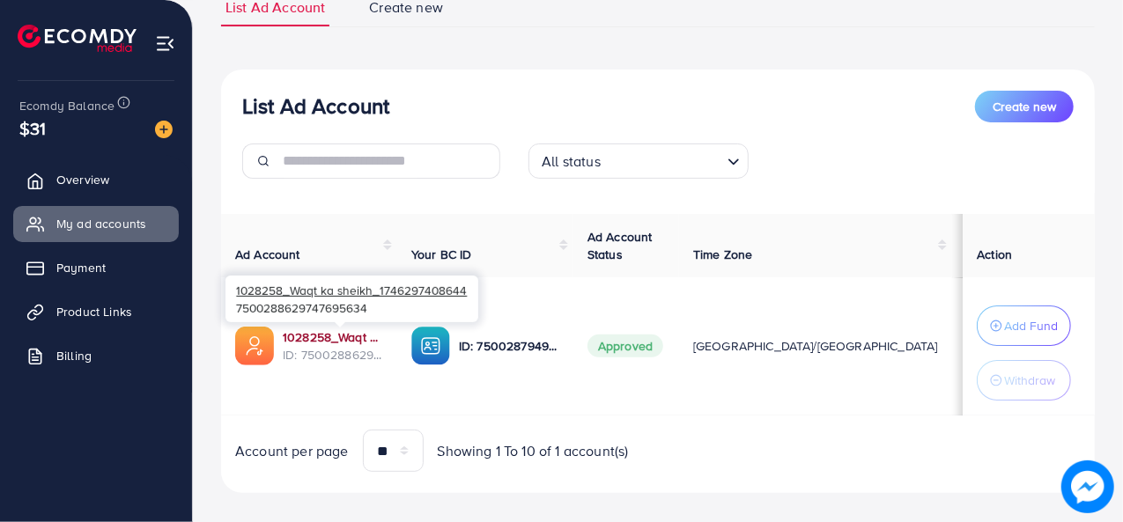 This screenshot has width=1123, height=522. I want to click on input: Search for option, so click(663, 159).